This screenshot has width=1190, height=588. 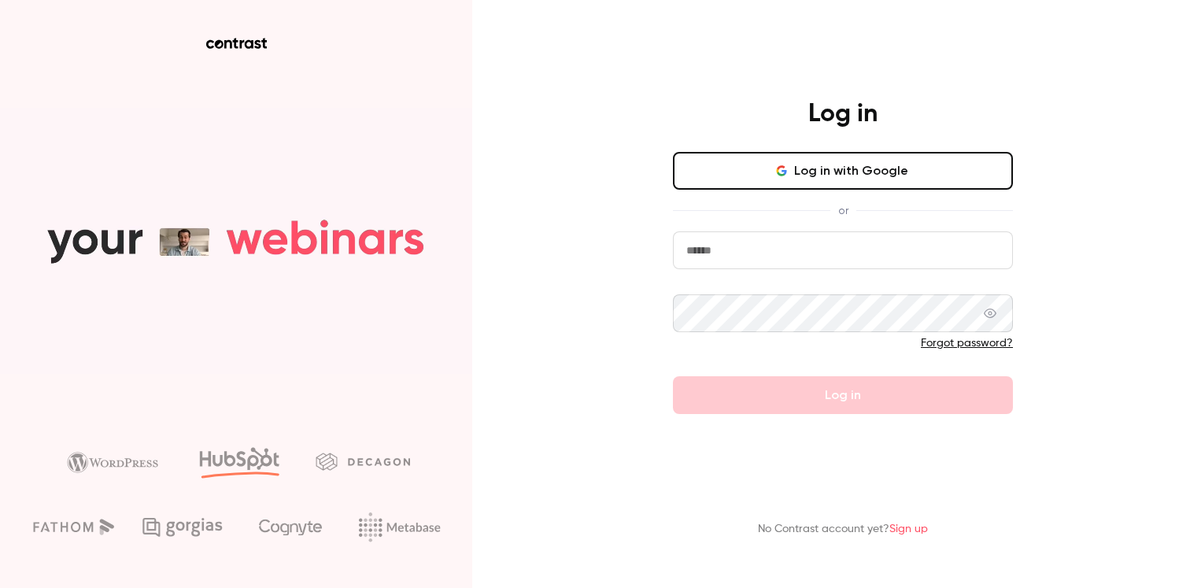 I want to click on button: Log in with Google, so click(x=843, y=171).